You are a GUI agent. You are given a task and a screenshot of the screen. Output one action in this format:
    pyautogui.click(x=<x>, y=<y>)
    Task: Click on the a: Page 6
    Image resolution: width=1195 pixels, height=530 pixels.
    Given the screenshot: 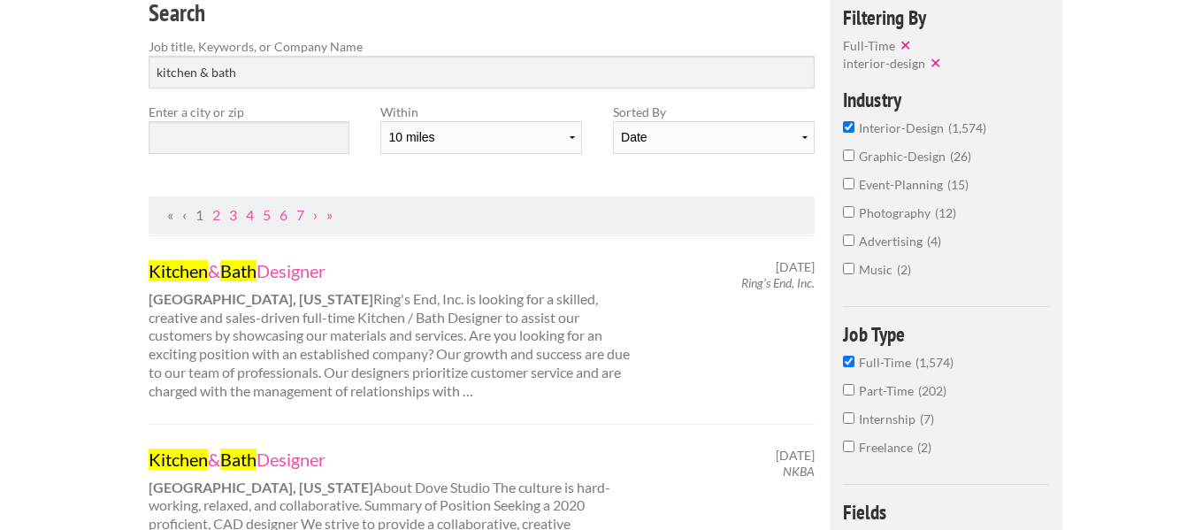 What is the action you would take?
    pyautogui.click(x=283, y=214)
    